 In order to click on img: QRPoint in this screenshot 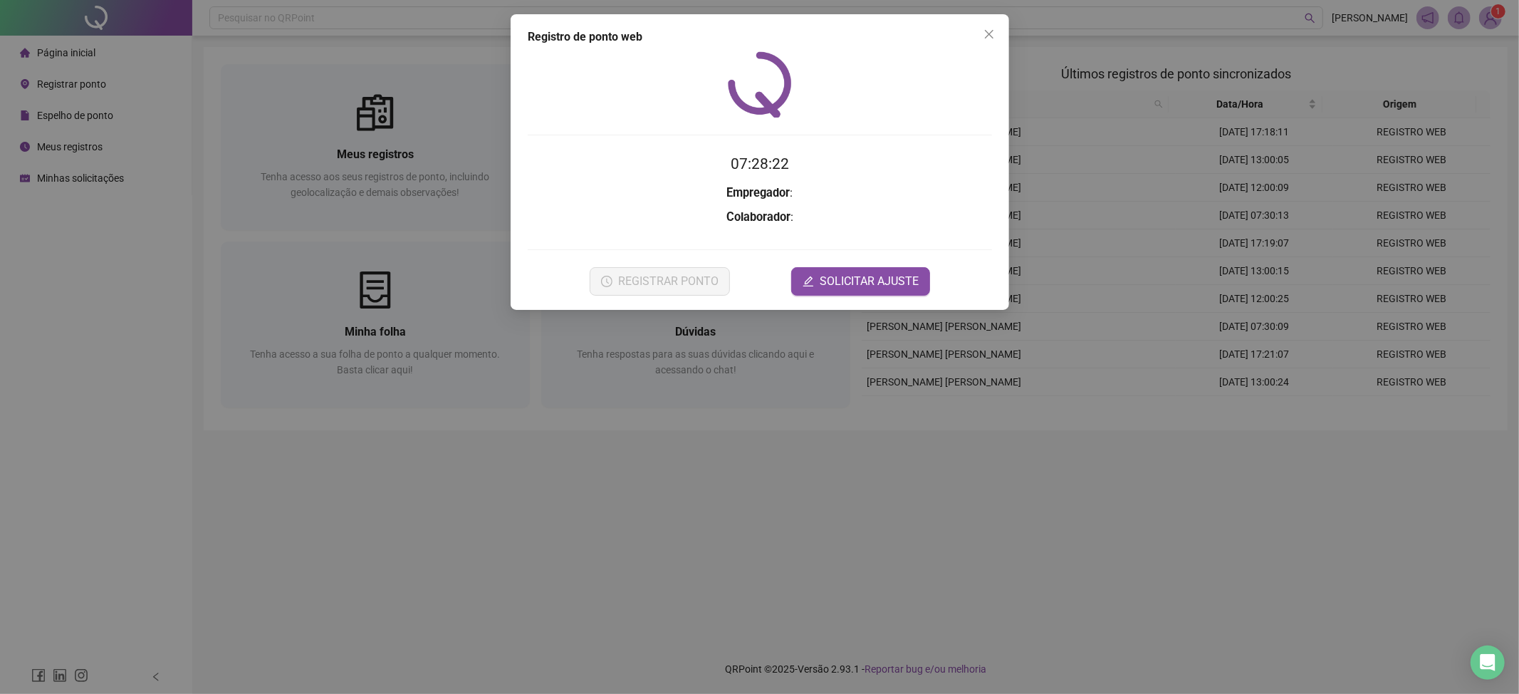, I will do `click(760, 84)`.